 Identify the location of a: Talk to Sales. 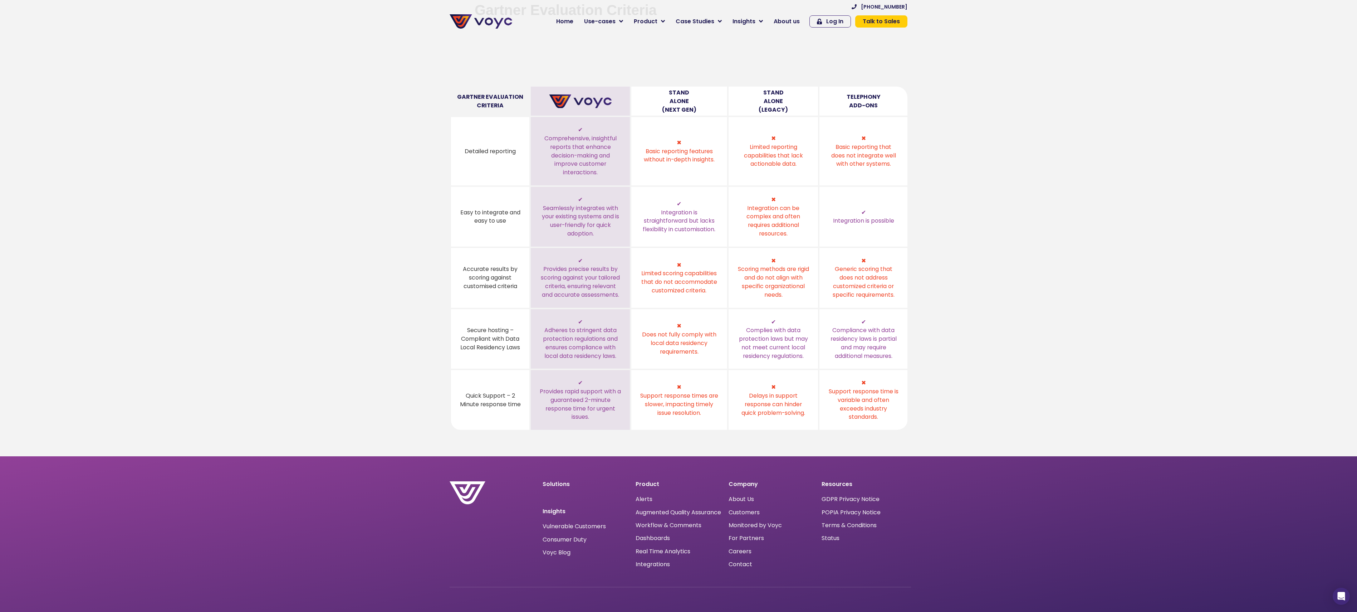
(881, 21).